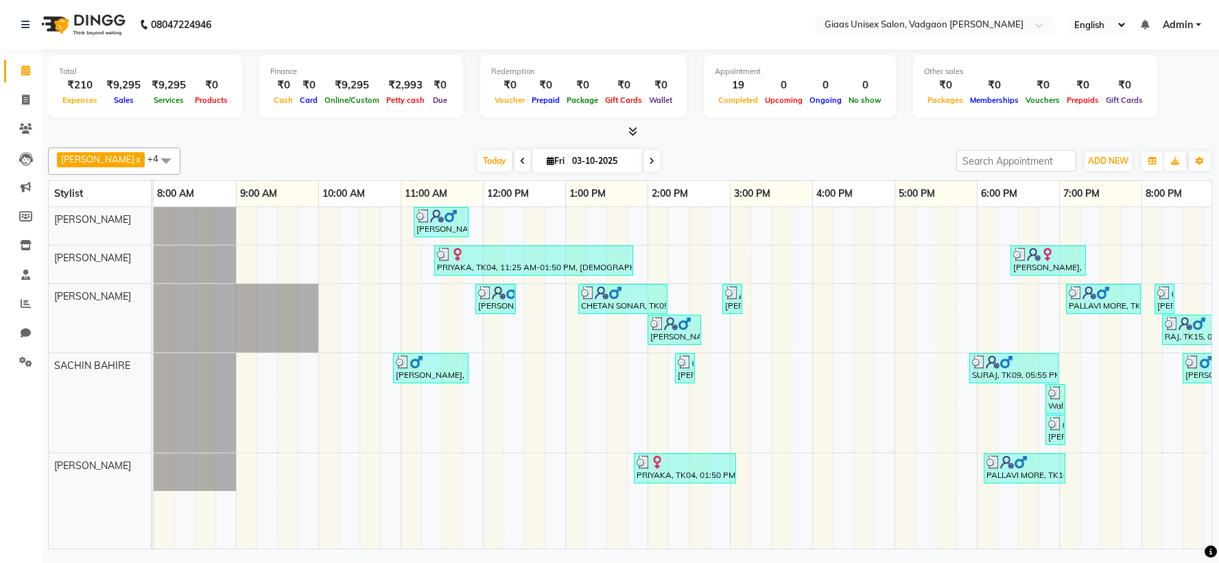 This screenshot has height=563, width=1219. What do you see at coordinates (1164, 194) in the screenshot?
I see `a: 8:00 PM` at bounding box center [1164, 194].